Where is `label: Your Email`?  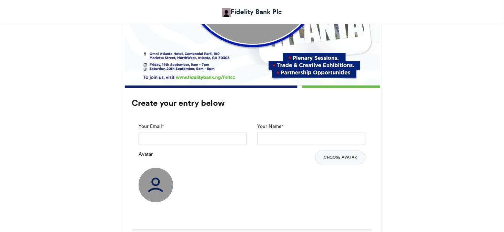
label: Your Email is located at coordinates (151, 126).